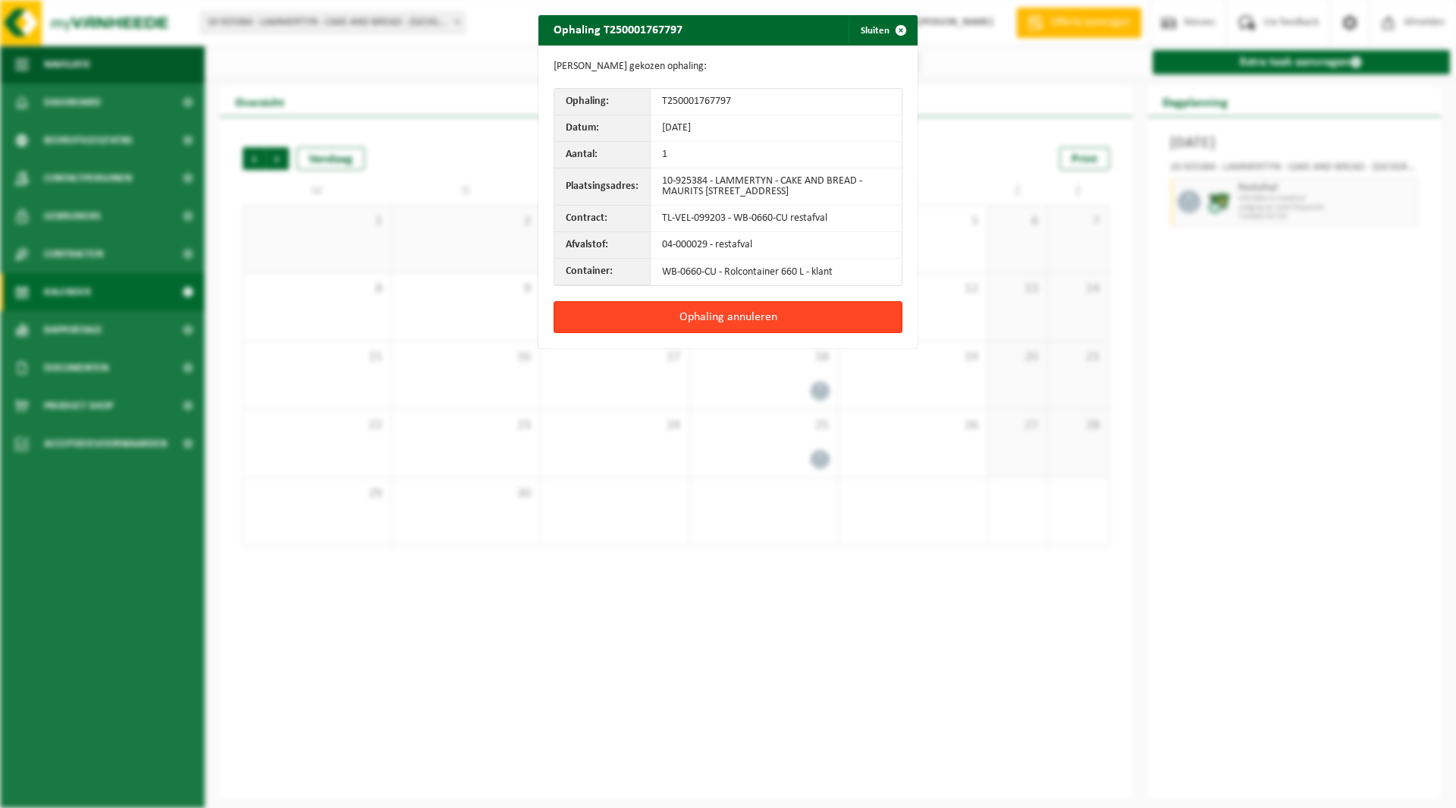  Describe the element at coordinates (618, 30) in the screenshot. I see `h2: Ophaling T250001767797` at that location.